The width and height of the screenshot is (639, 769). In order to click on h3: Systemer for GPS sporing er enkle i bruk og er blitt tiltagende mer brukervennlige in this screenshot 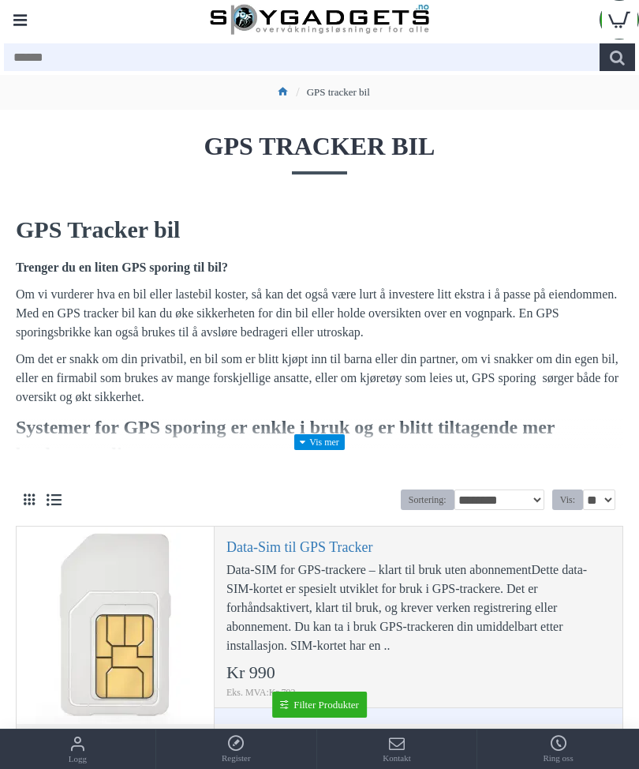, I will do `click(320, 441)`.